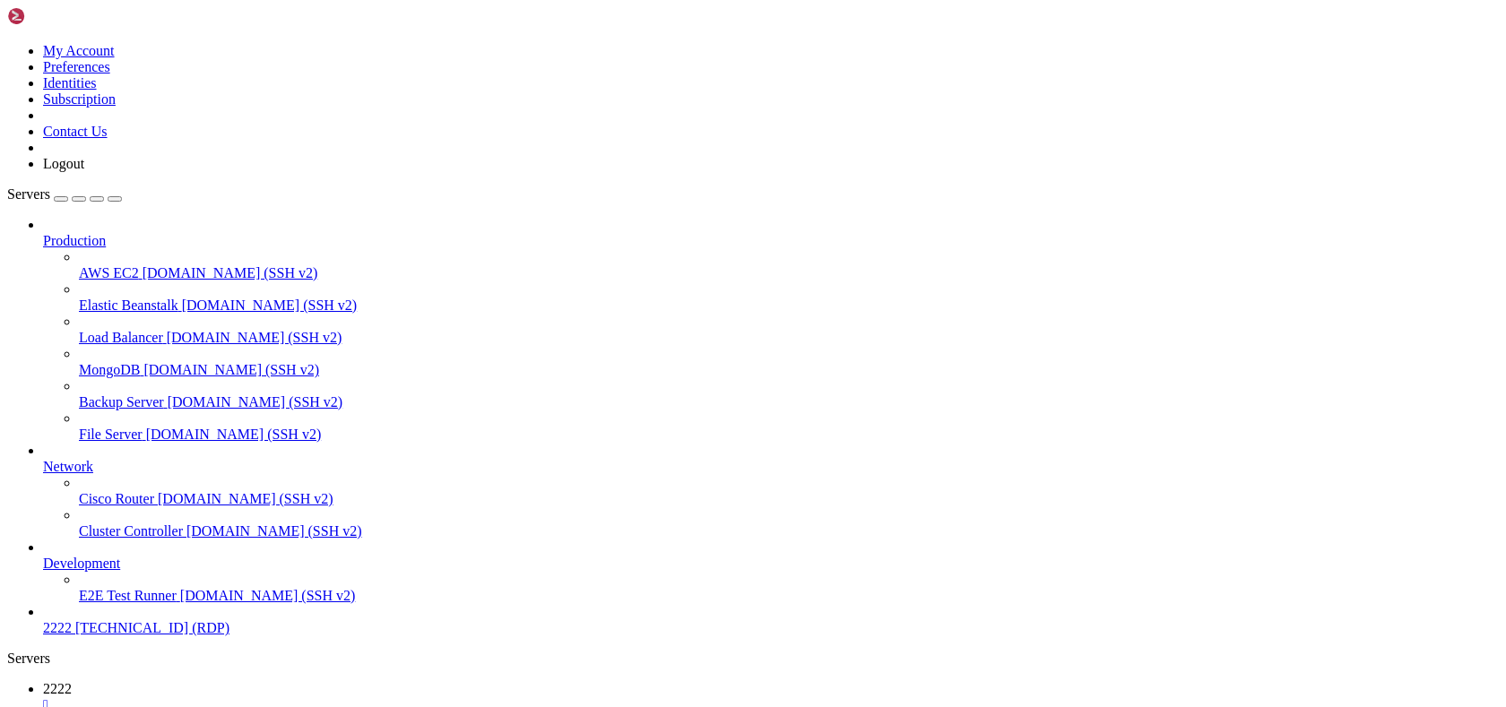 The height and width of the screenshot is (707, 1506). I want to click on a: My Account, so click(79, 50).